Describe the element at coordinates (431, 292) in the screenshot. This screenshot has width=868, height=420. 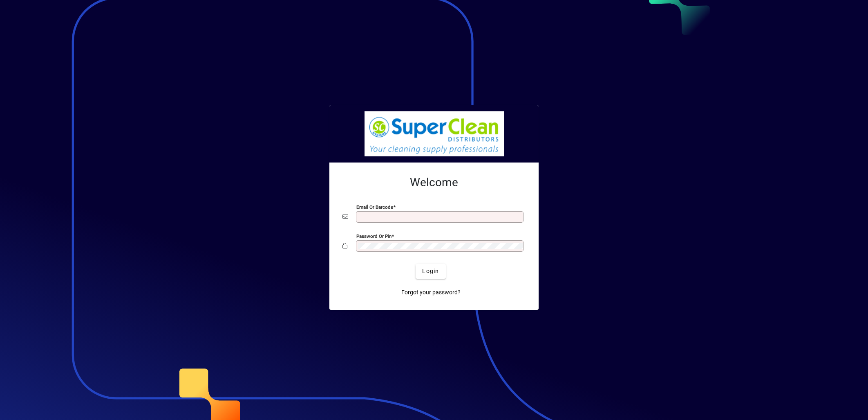
I see `a: Forgot your password?` at that location.